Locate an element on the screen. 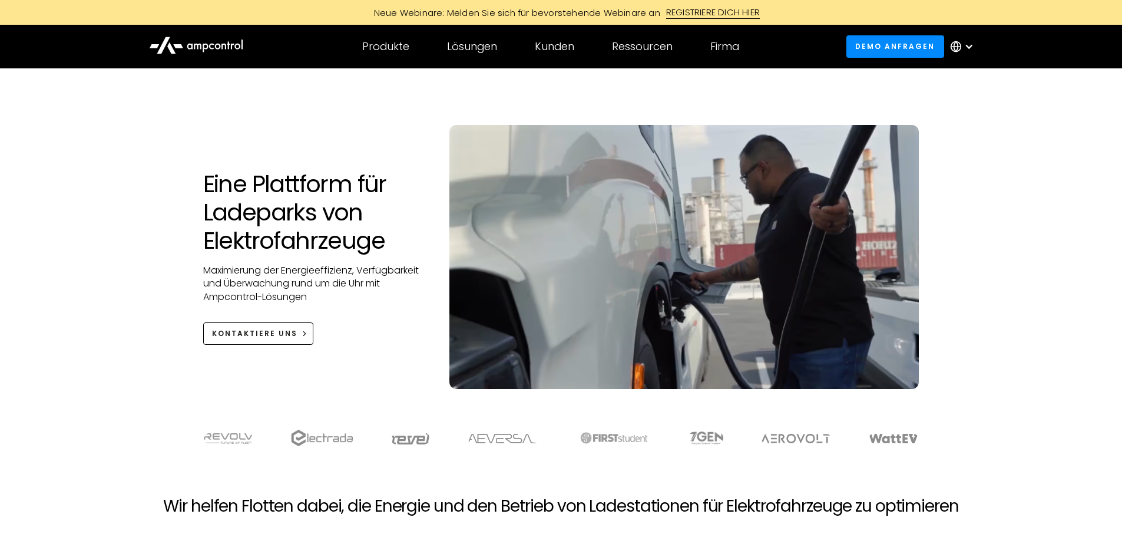 The image size is (1122, 537). div: Kunden is located at coordinates (554, 47).